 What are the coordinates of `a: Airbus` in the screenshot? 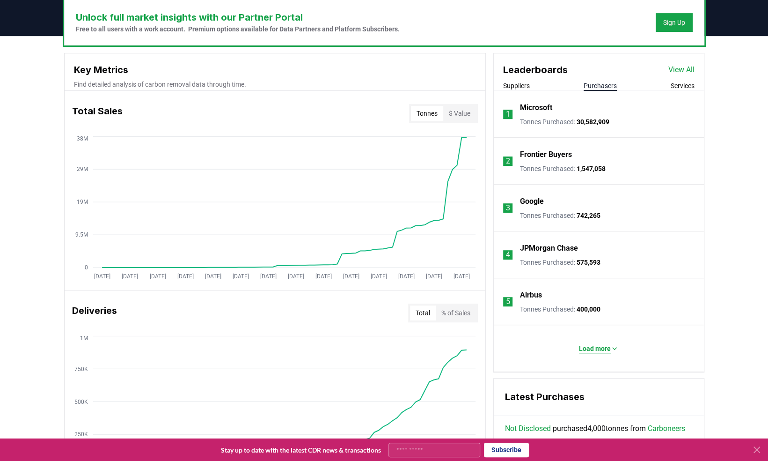 It's located at (531, 295).